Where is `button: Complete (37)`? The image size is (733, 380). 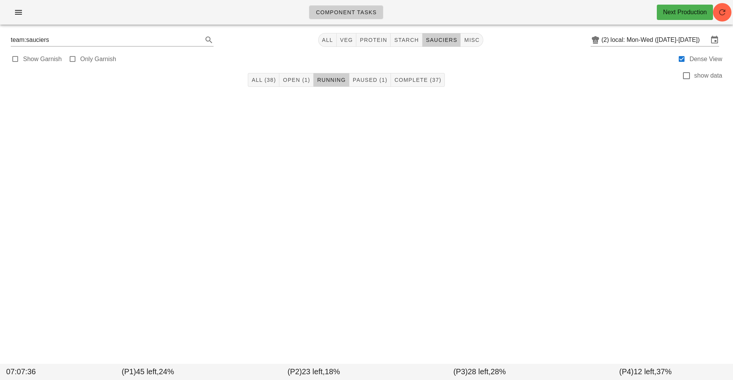
button: Complete (37) is located at coordinates (418, 80).